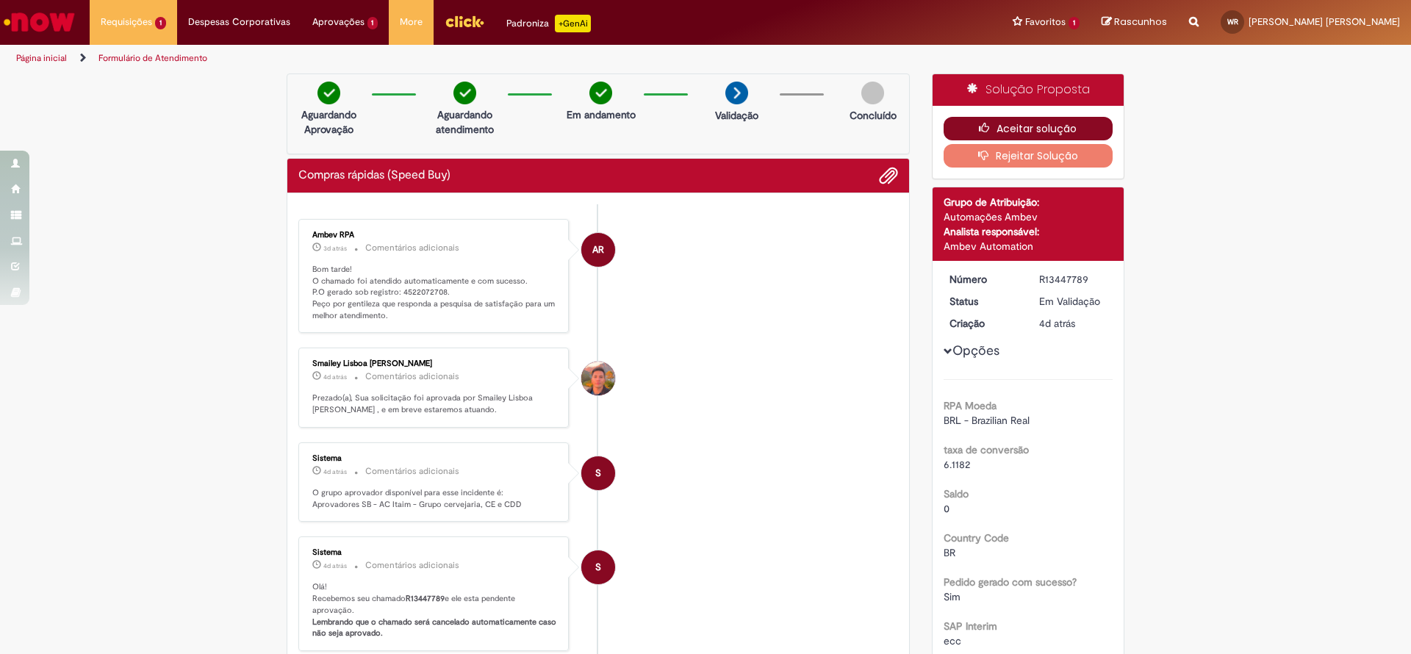 This screenshot has width=1411, height=654. I want to click on img: ServiceNow, so click(39, 22).